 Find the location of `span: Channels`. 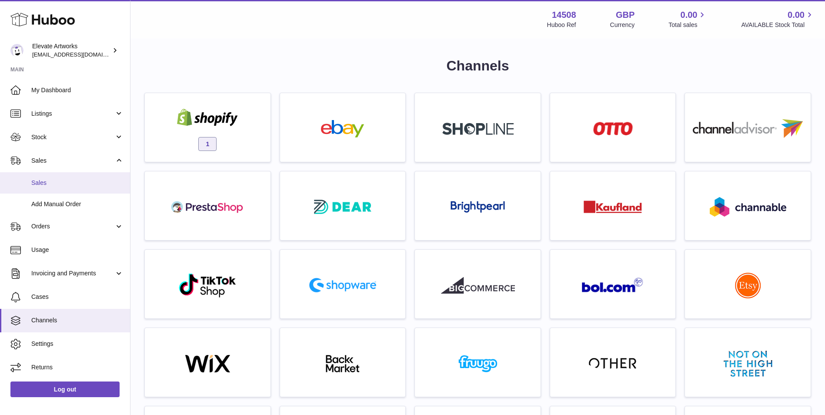

span: Channels is located at coordinates (77, 320).